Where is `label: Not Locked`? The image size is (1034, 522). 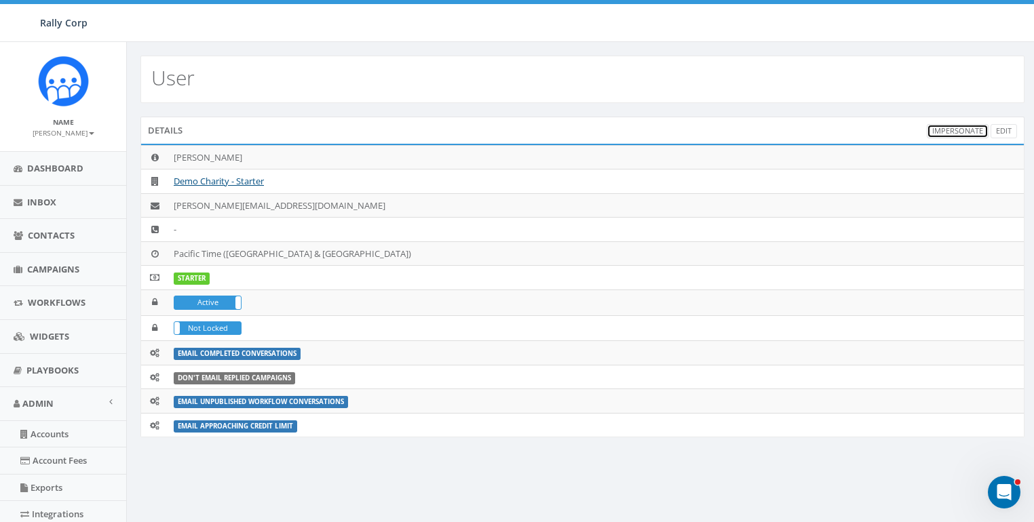
label: Not Locked is located at coordinates (208, 328).